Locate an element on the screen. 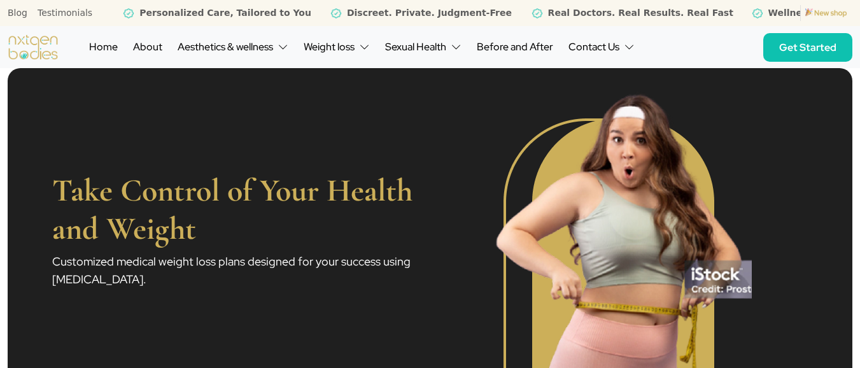  a: Blog is located at coordinates (804, 13).